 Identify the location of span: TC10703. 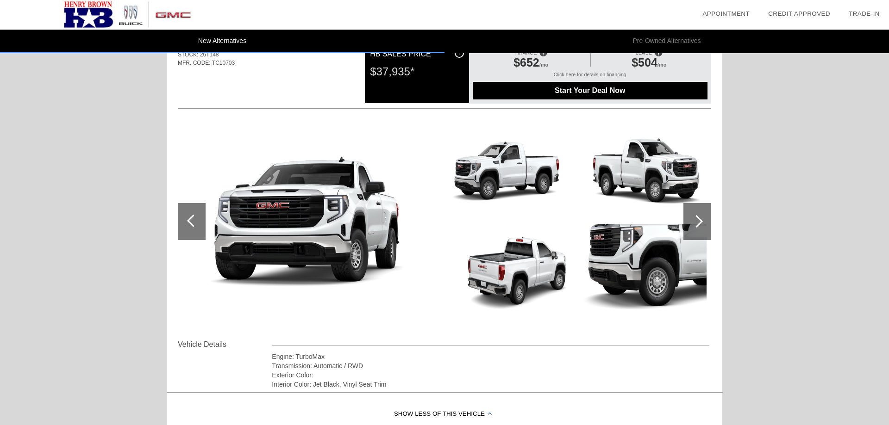
(223, 63).